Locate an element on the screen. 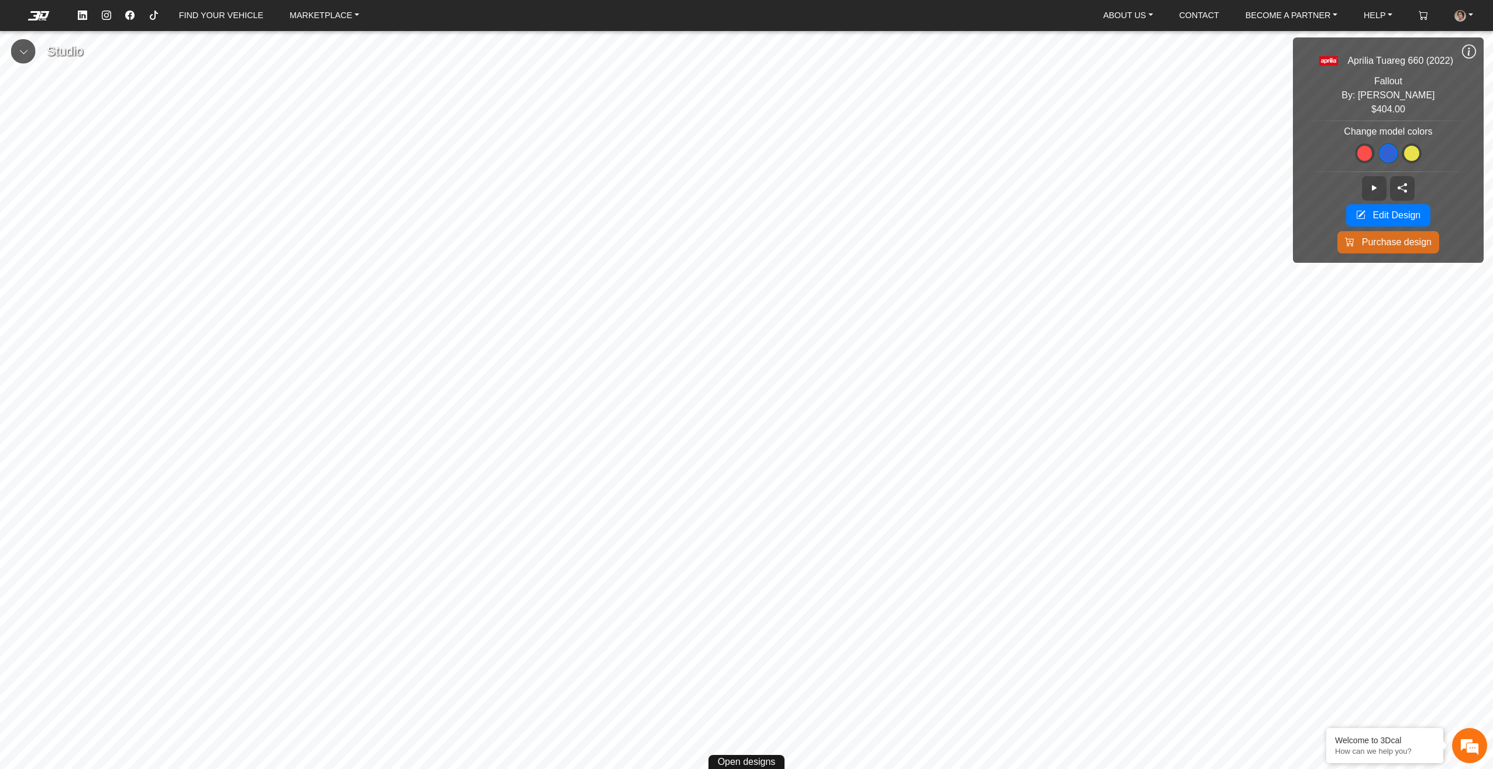  span: We're online! is located at coordinates (115, 193).